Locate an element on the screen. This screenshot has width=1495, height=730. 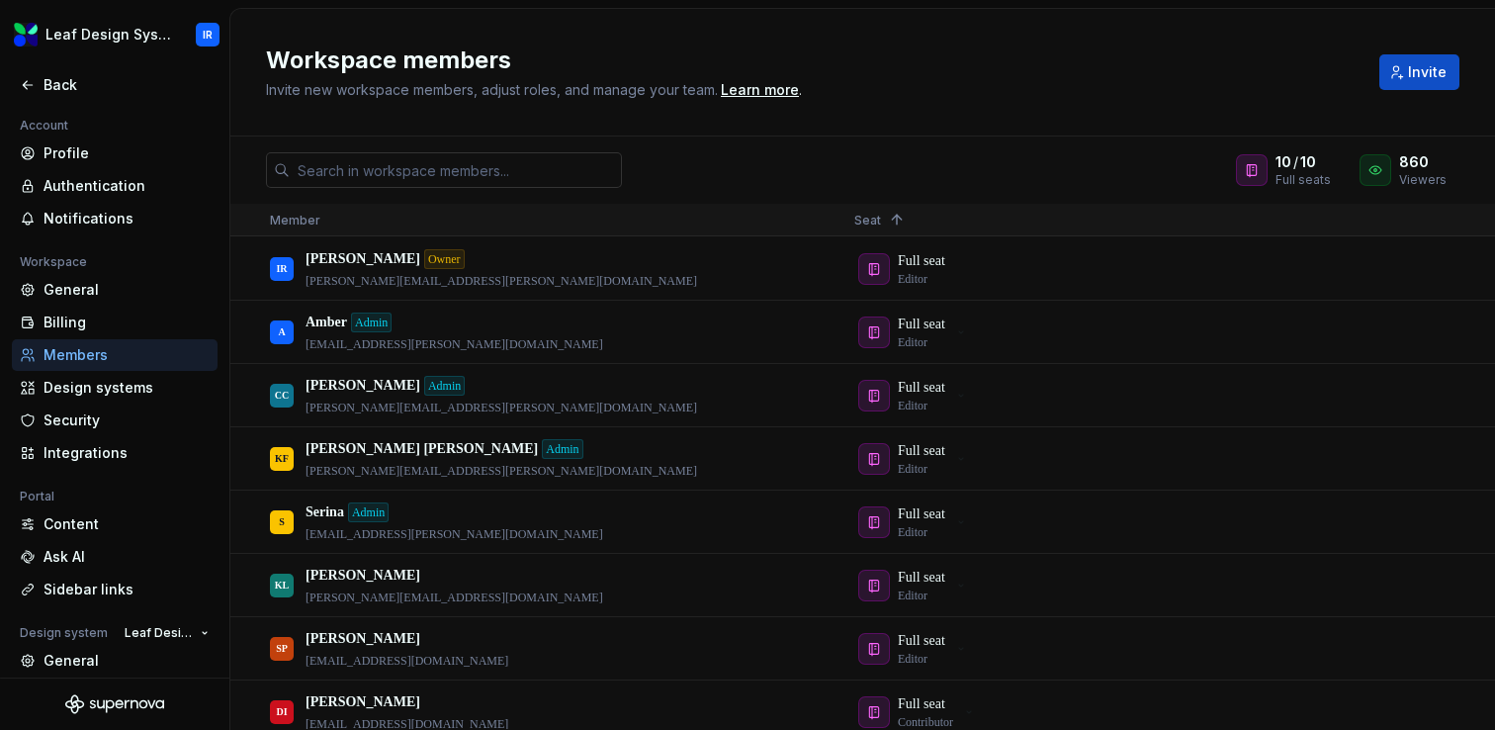
a: Supernova Logo is located at coordinates (115, 704).